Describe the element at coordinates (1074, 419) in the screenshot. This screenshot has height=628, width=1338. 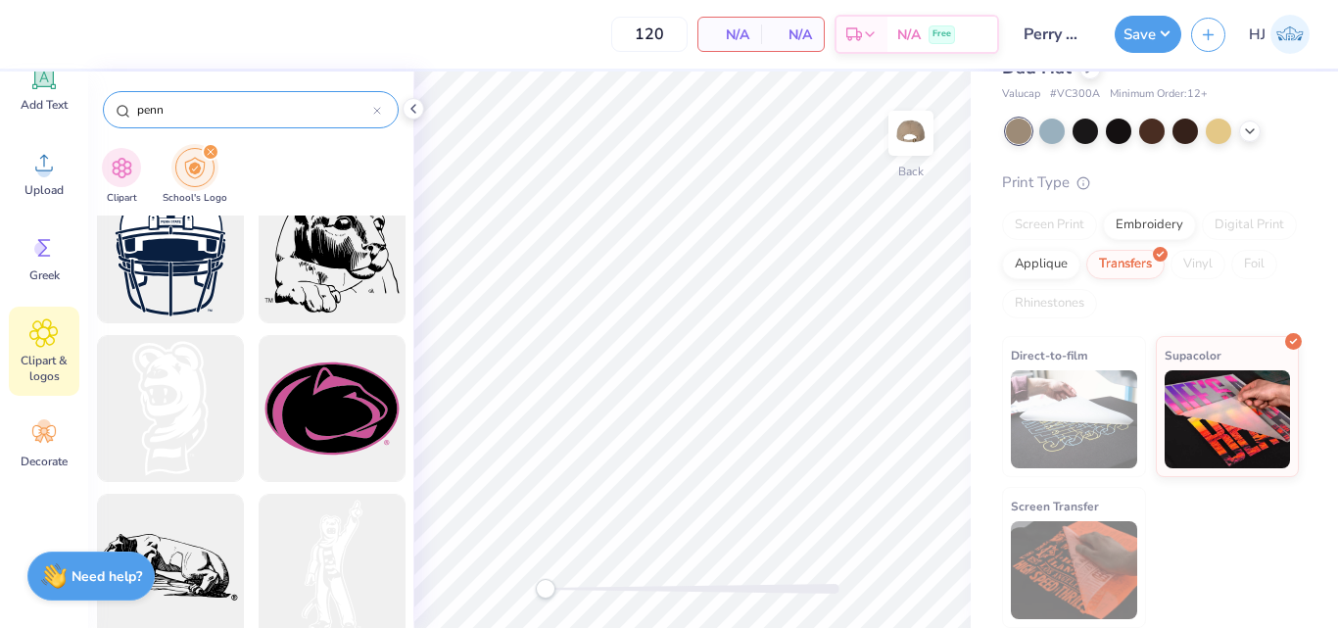
I see `img: Direct-to-film` at that location.